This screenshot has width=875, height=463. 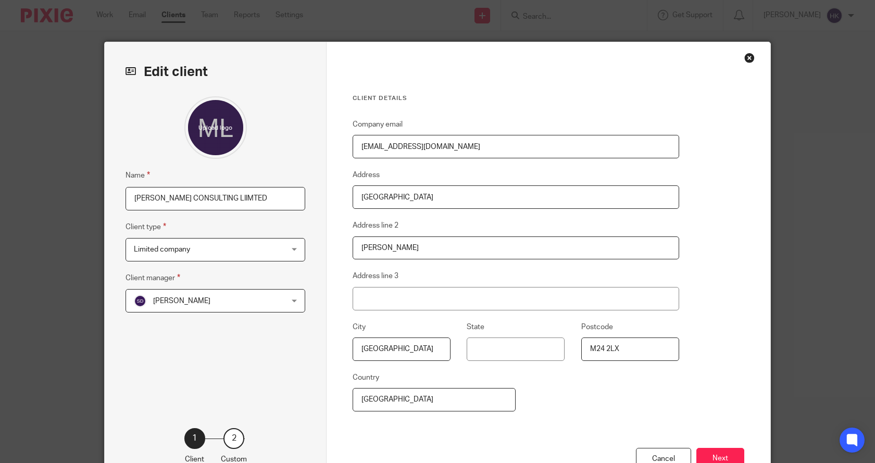 I want to click on label: Client type, so click(x=146, y=226).